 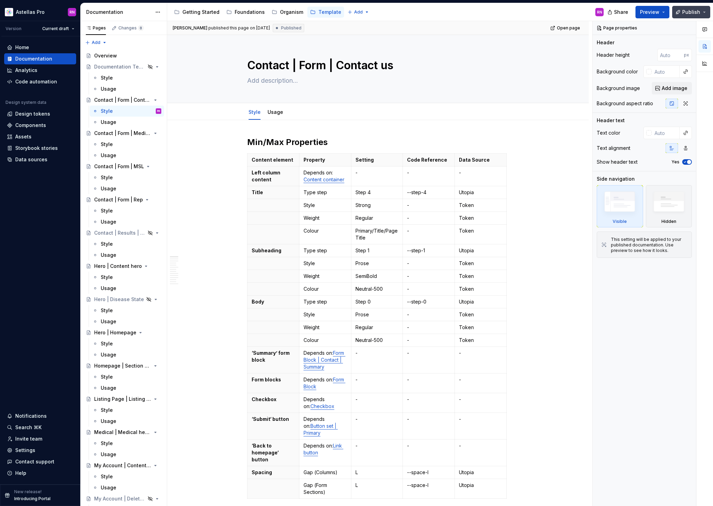 What do you see at coordinates (124, 333) in the screenshot?
I see `a: Hero | Homepage` at bounding box center [124, 333].